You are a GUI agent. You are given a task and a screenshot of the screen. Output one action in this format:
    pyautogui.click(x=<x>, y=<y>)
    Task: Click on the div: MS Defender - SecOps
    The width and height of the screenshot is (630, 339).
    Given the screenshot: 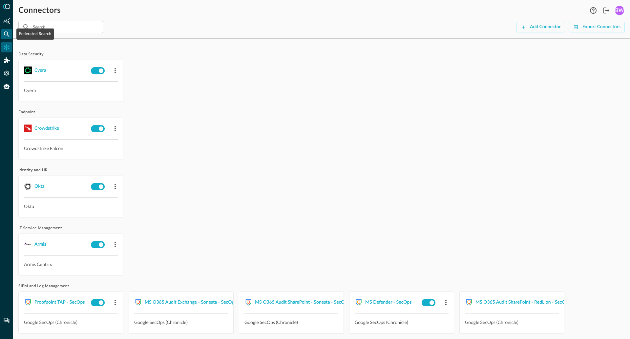 What is the action you would take?
    pyautogui.click(x=388, y=303)
    